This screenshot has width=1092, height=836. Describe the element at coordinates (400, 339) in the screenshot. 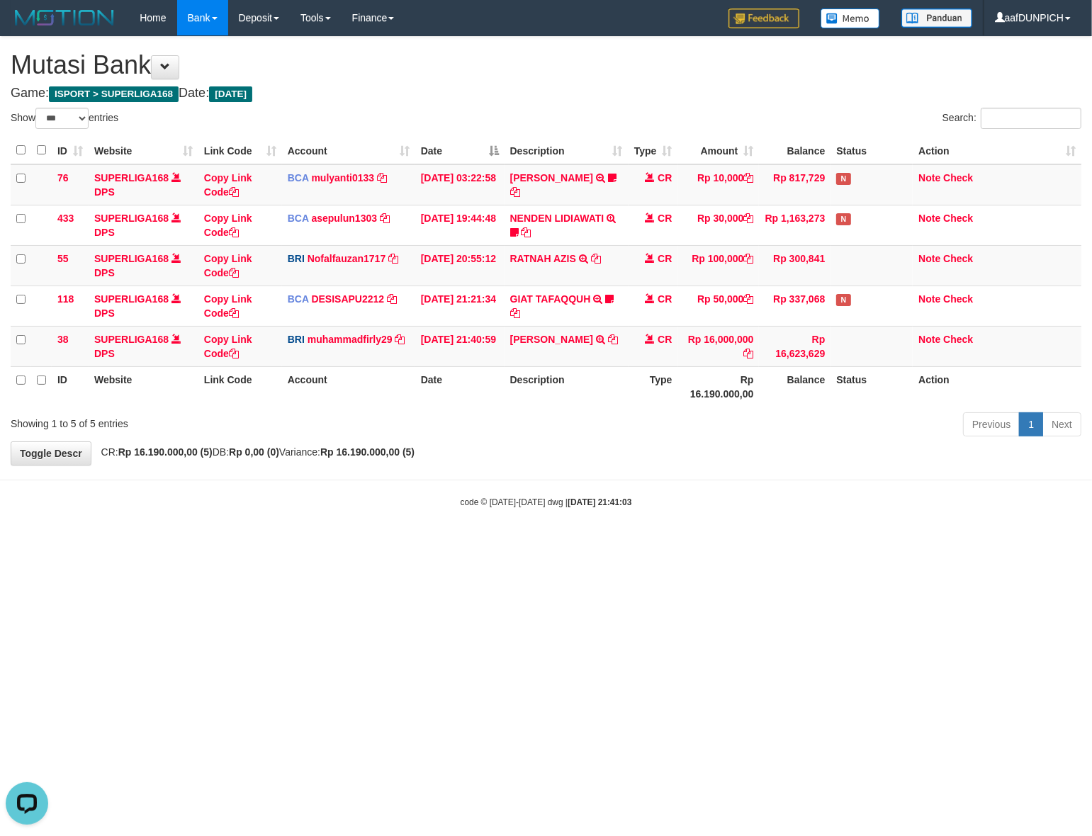

I see `a: Copy muhammadfirly29 to clipboard` at that location.